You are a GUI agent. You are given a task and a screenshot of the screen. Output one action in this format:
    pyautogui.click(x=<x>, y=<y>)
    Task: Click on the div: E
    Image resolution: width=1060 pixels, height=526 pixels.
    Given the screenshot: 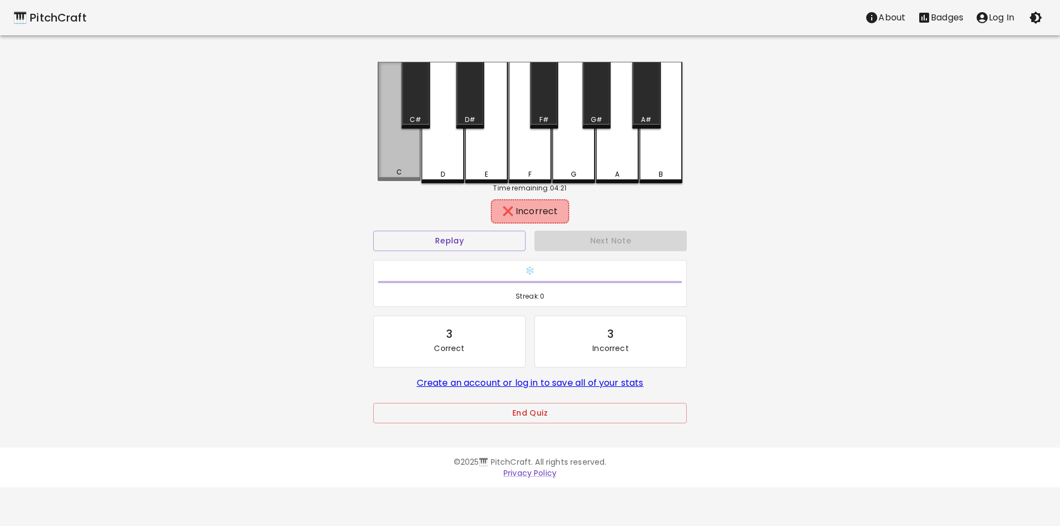 What is the action you would take?
    pyautogui.click(x=486, y=174)
    